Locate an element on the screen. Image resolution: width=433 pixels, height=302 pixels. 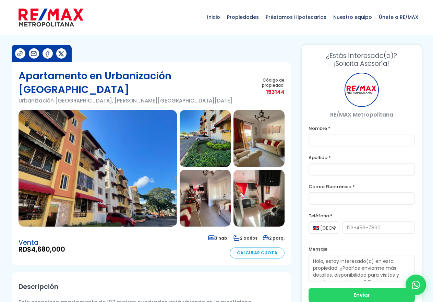
img: remax-metropolitana-logo is located at coordinates (51, 18).